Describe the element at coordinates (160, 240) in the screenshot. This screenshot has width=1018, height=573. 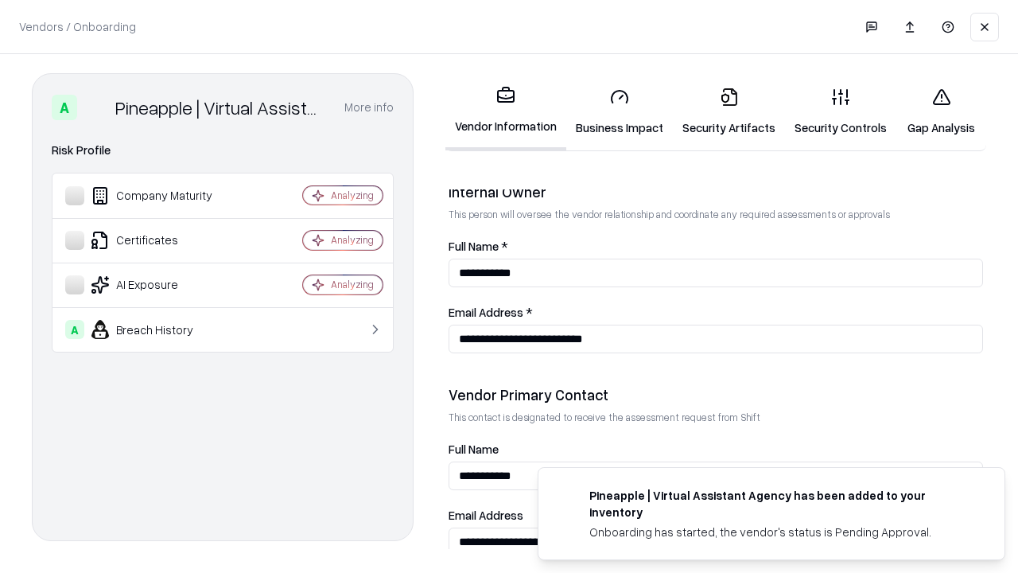
I see `div: Certificates` at that location.